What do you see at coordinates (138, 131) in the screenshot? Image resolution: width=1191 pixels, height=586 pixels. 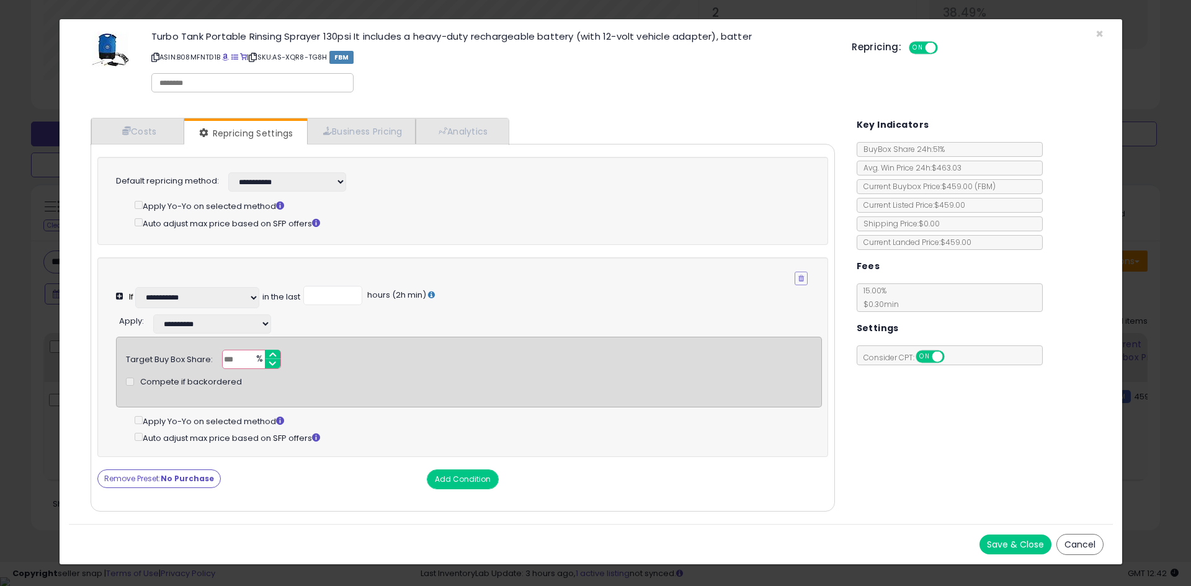 I see `a: Costs` at bounding box center [138, 131].